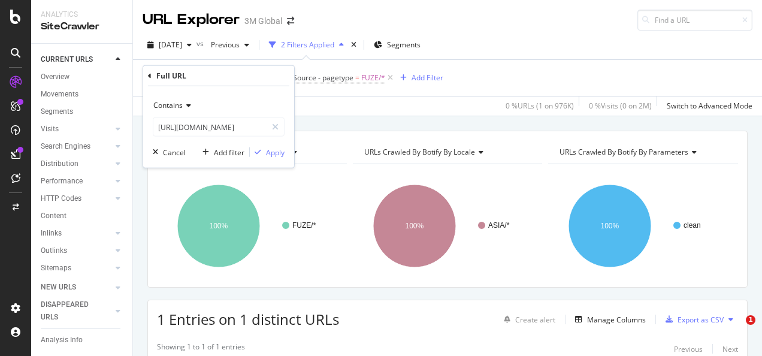 The image size is (762, 356). Describe the element at coordinates (306, 45) in the screenshot. I see `button: 2 Filters Applied` at that location.